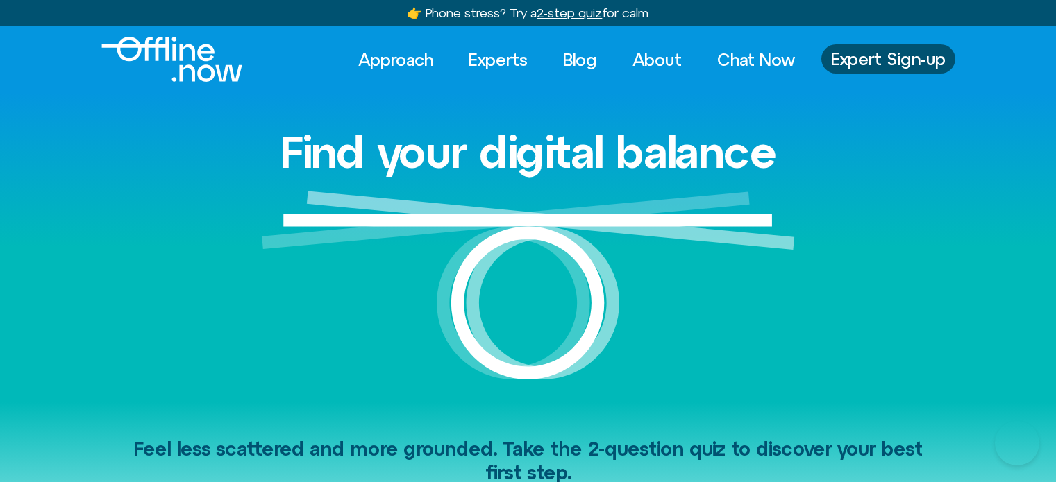 This screenshot has width=1056, height=482. I want to click on a: Expert Sign-up, so click(888, 59).